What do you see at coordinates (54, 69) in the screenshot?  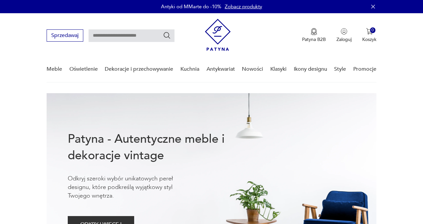 I see `a: Meble` at bounding box center [54, 69].